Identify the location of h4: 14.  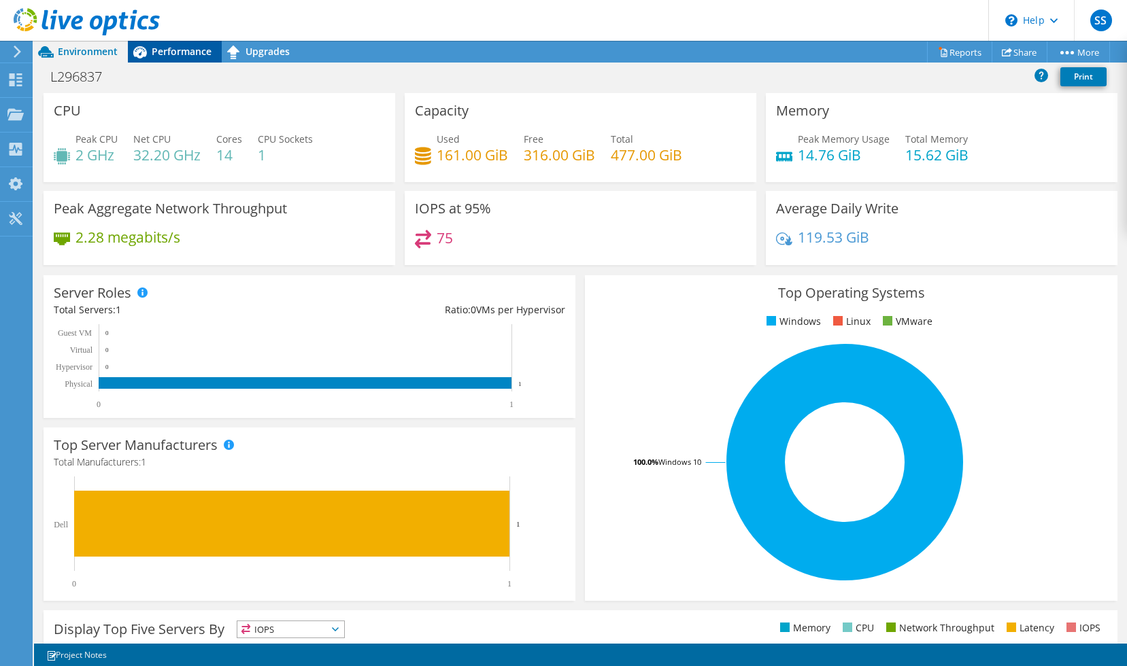
(229, 155).